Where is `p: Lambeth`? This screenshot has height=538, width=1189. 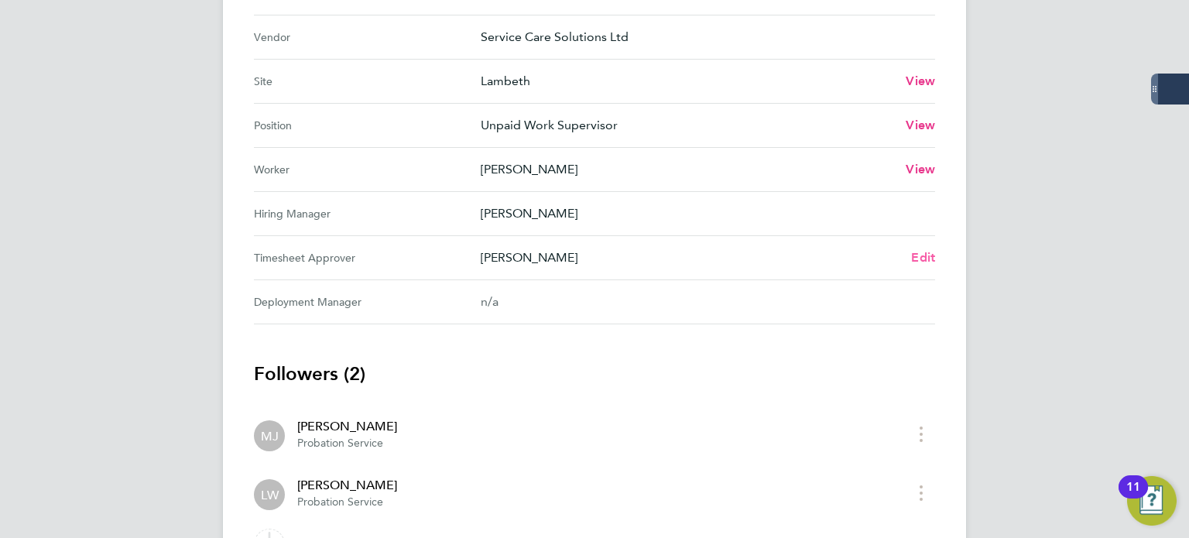
p: Lambeth is located at coordinates (687, 81).